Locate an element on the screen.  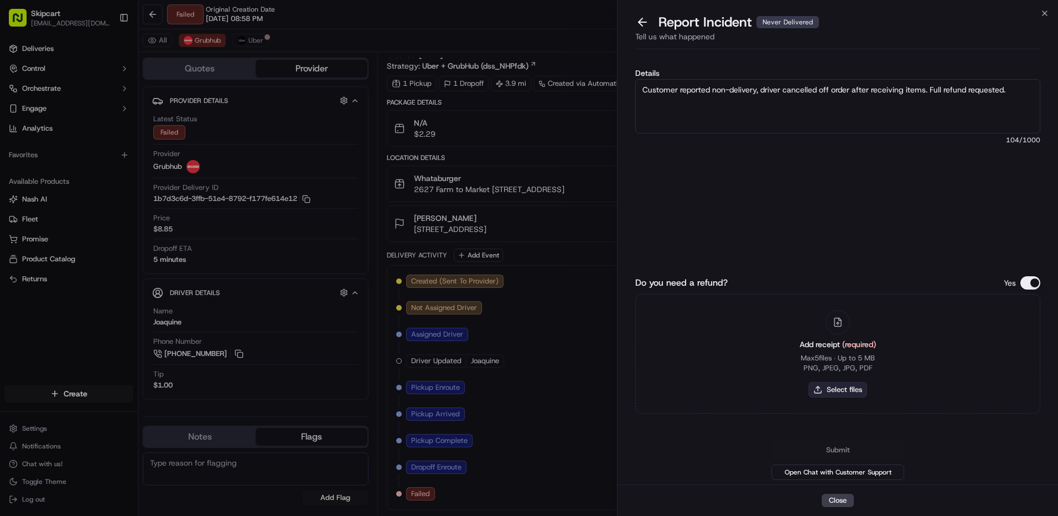
div: Past conversations is located at coordinates (43, 148).